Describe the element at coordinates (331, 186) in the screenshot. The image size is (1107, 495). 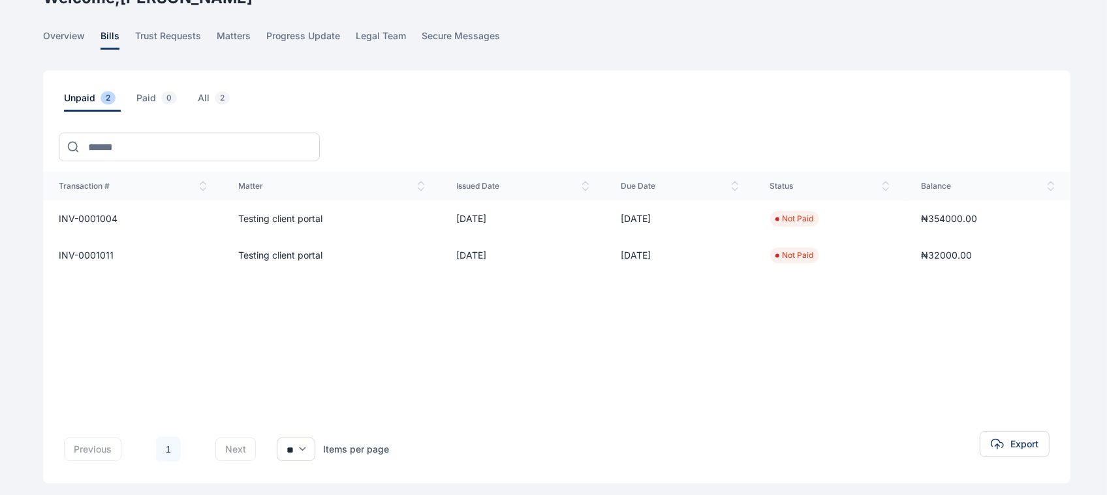
I see `span: Matter` at that location.